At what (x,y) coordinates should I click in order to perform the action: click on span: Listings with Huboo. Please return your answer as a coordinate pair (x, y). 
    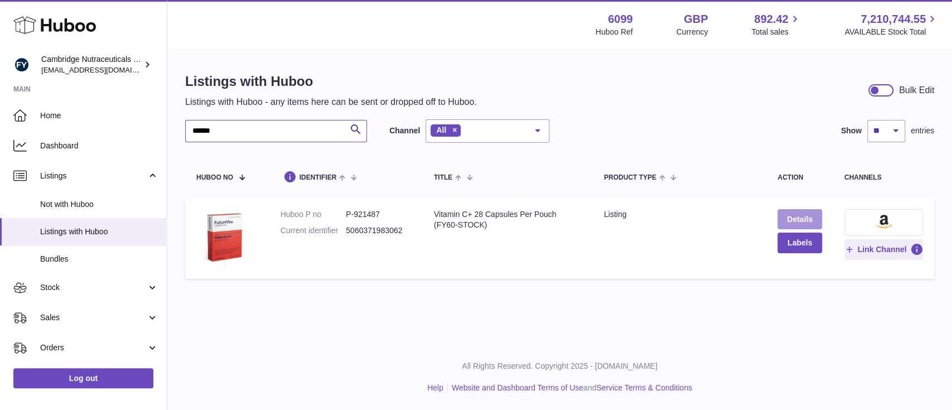
    Looking at the image, I should click on (99, 231).